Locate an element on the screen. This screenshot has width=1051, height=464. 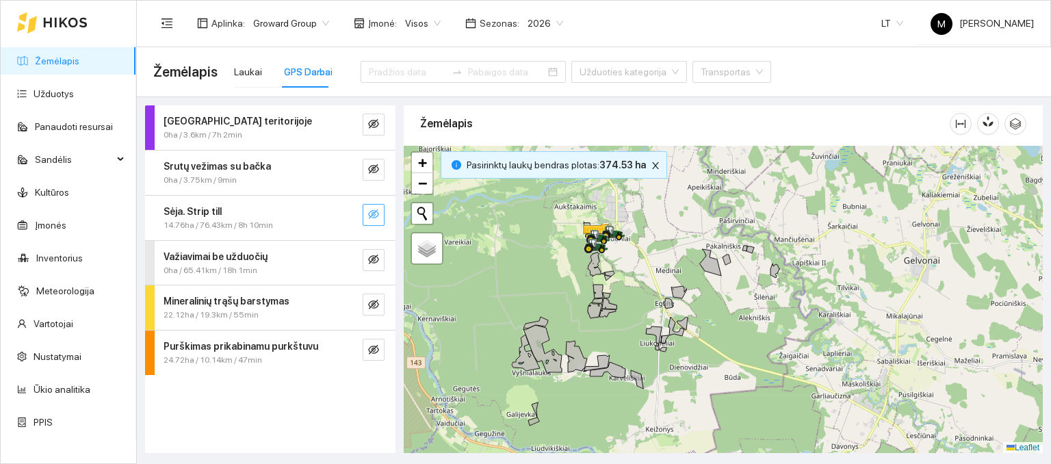
span: column-width is located at coordinates (961, 124).